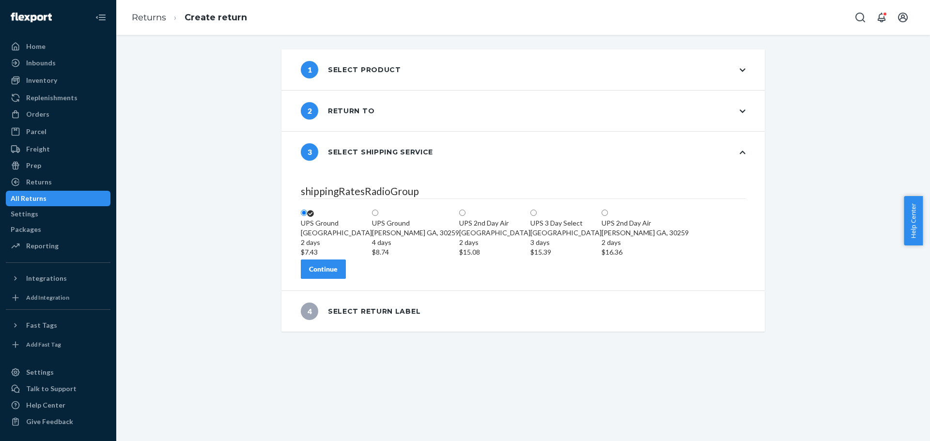 The height and width of the screenshot is (441, 930). Describe the element at coordinates (44, 344) in the screenshot. I see `div: Add Fast Tag` at that location.